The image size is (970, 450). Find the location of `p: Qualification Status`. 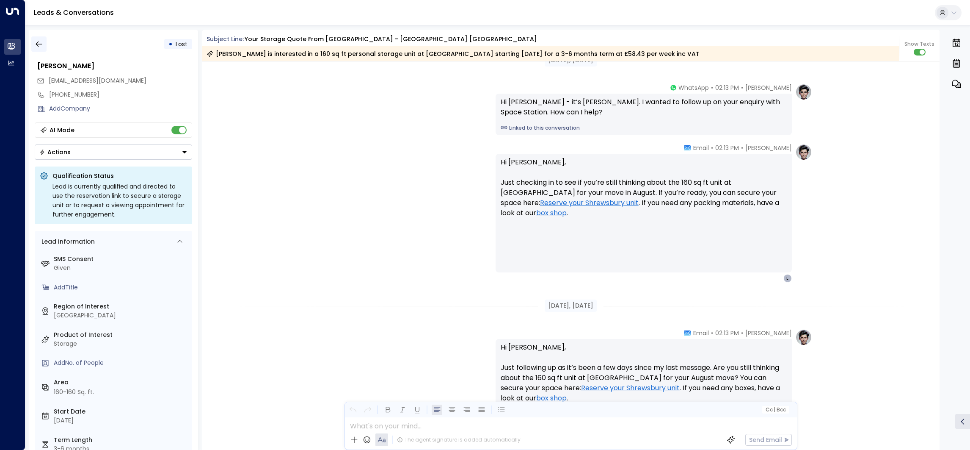

p: Qualification Status is located at coordinates (120, 176).